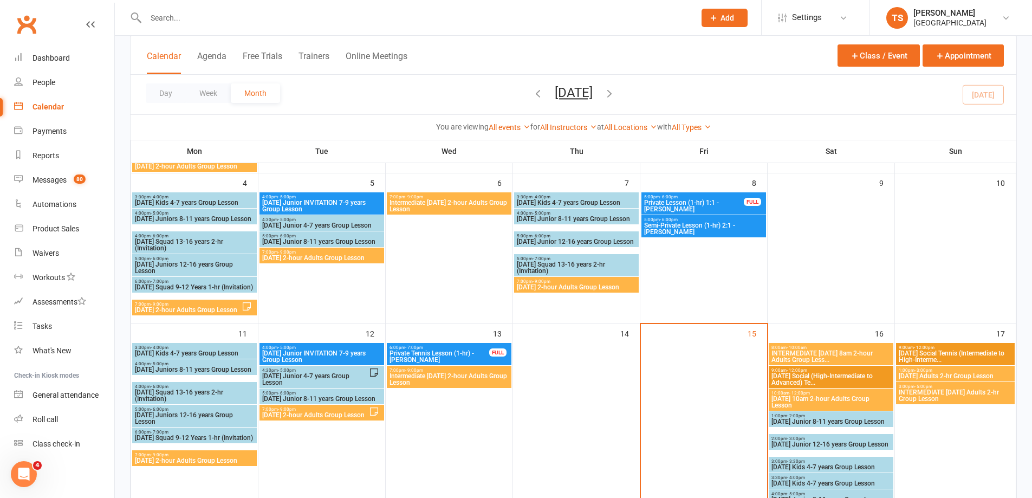  Describe the element at coordinates (64, 156) in the screenshot. I see `a: Reports` at that location.